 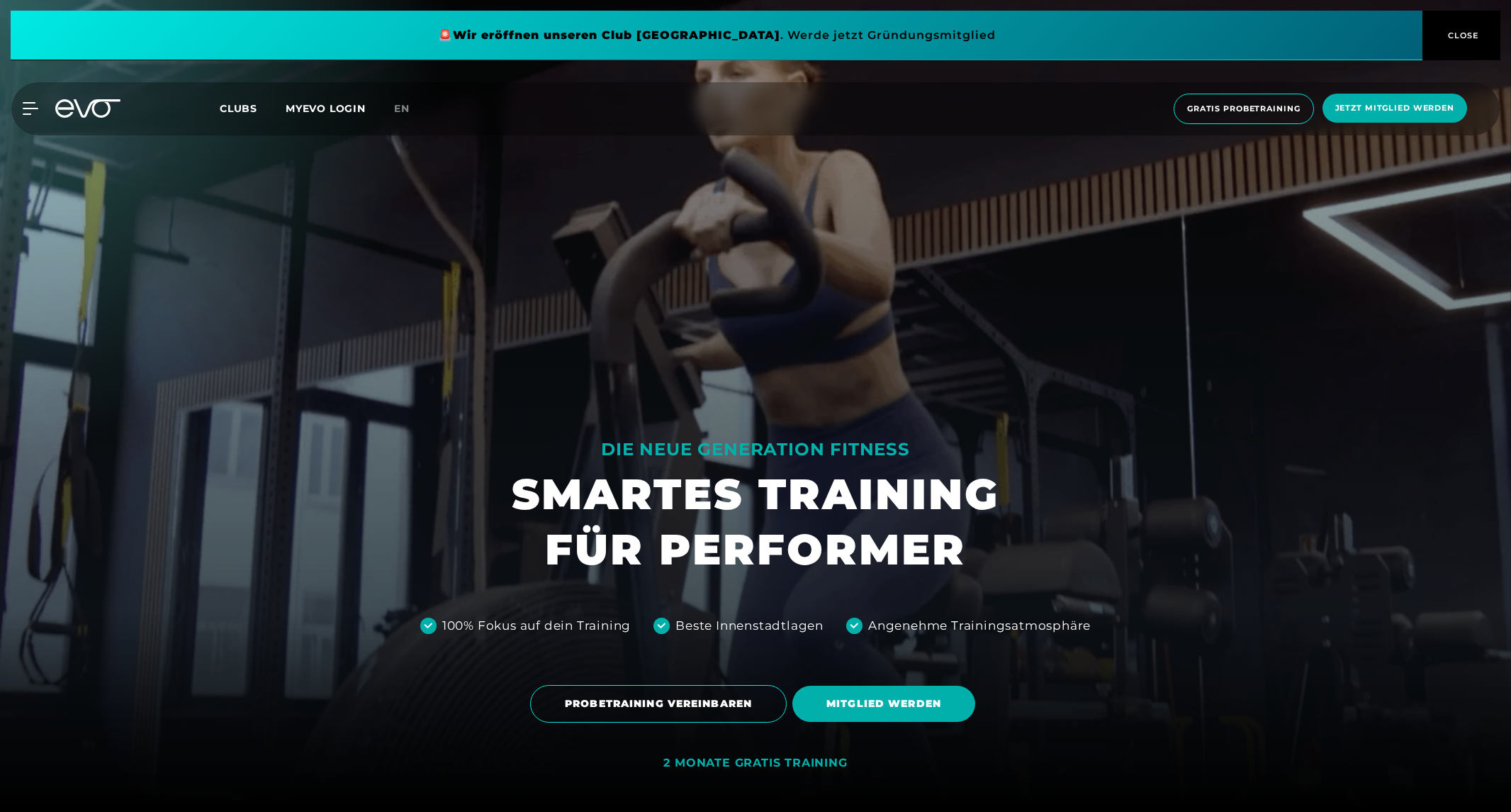 What do you see at coordinates (238, 108) in the screenshot?
I see `span: Clubs` at bounding box center [238, 108].